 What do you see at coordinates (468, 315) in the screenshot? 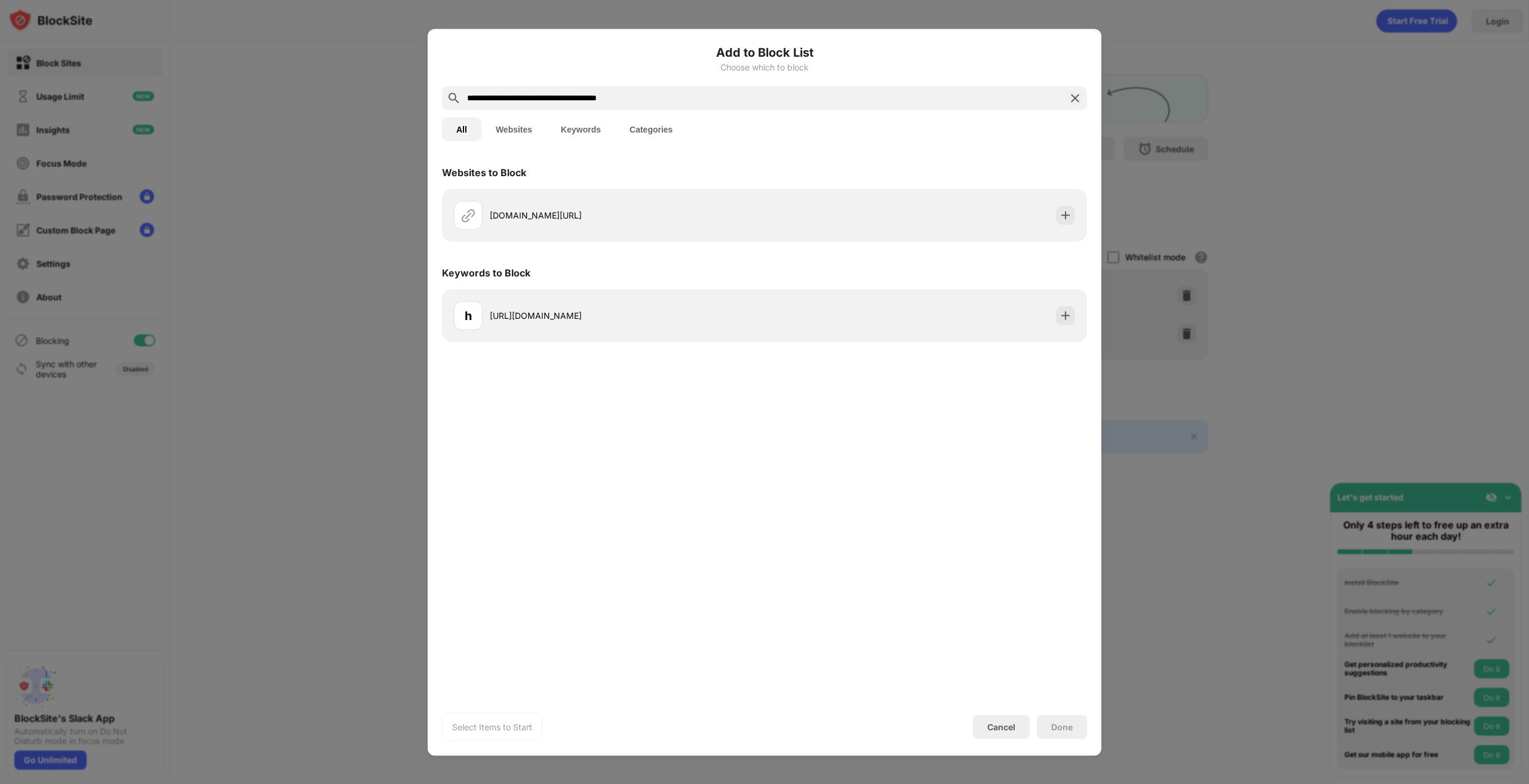
I see `div: h` at bounding box center [468, 315].